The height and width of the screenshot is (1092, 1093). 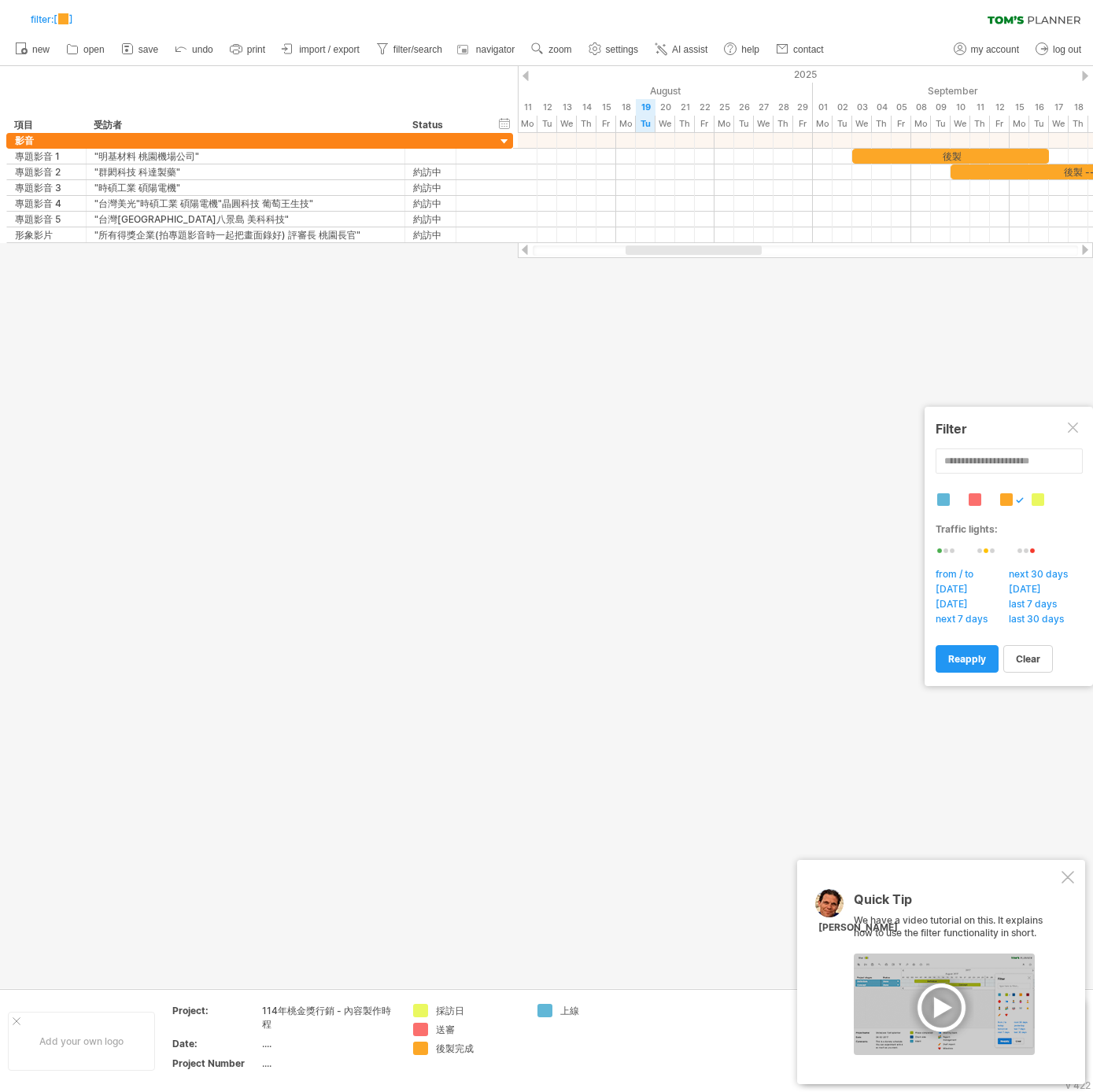 What do you see at coordinates (994, 49) in the screenshot?
I see `span: my account` at bounding box center [994, 49].